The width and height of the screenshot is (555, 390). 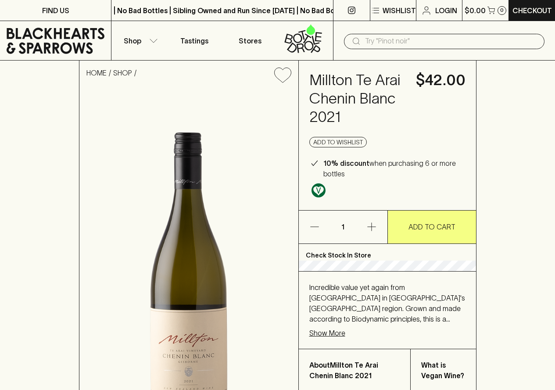 I want to click on p: Shop, so click(x=133, y=41).